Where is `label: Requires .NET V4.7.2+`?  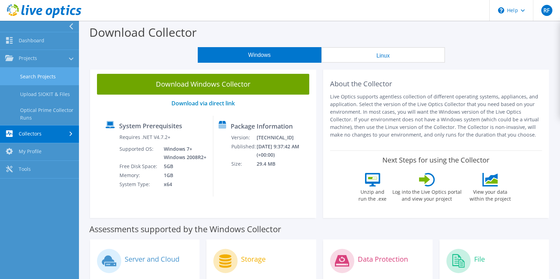
label: Requires .NET V4.7.2+ is located at coordinates (145, 137).